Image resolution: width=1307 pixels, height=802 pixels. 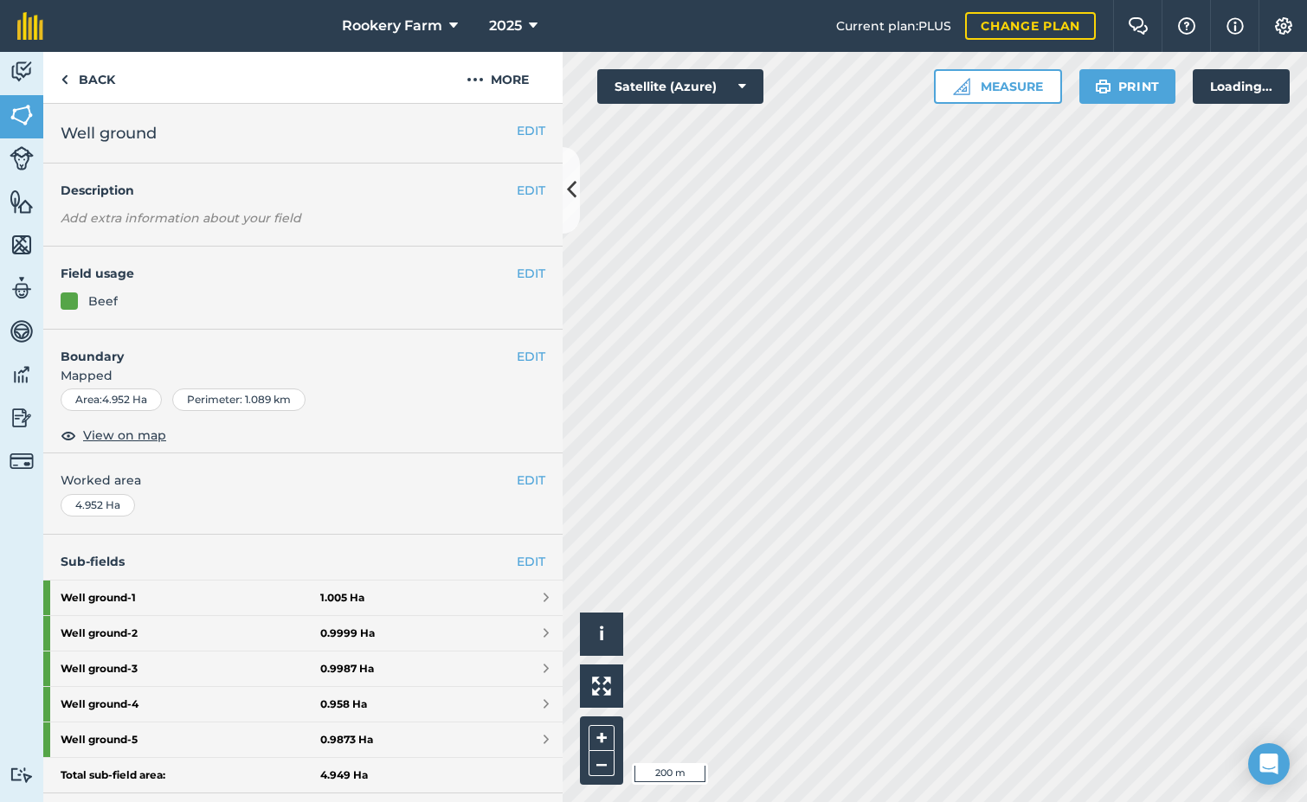 I want to click on em: Add extra information about your field, so click(x=181, y=218).